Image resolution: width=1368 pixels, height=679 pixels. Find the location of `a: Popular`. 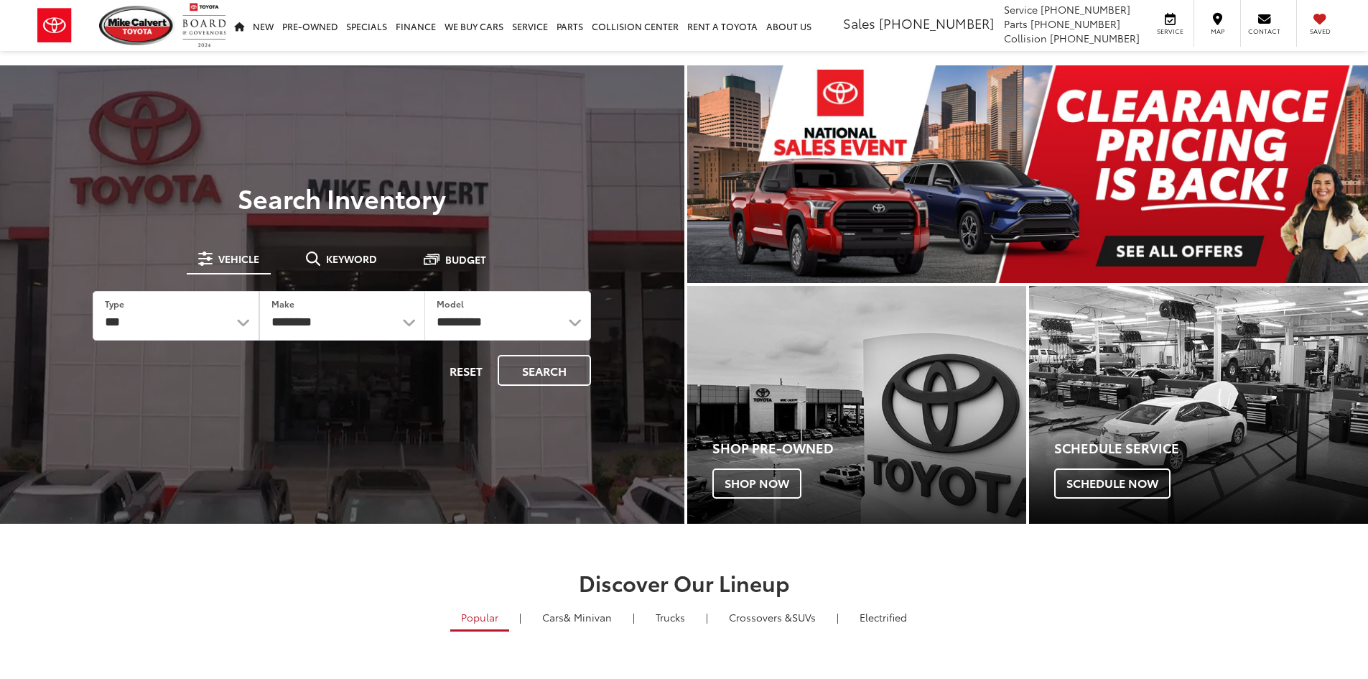

a: Popular is located at coordinates (480, 617).